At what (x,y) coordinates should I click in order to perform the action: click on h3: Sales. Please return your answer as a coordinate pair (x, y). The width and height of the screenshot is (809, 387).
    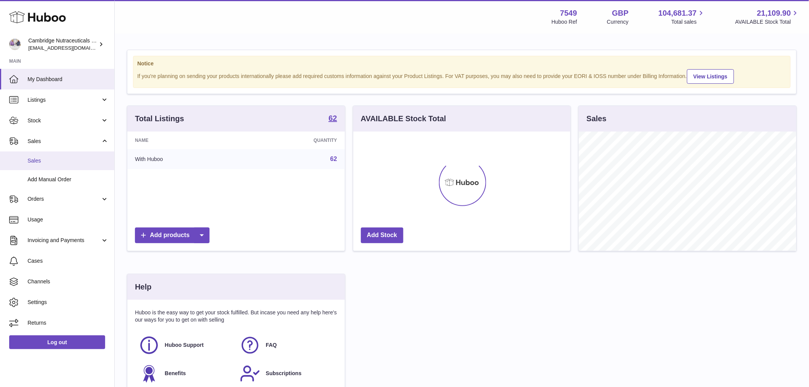
    Looking at the image, I should click on (596, 119).